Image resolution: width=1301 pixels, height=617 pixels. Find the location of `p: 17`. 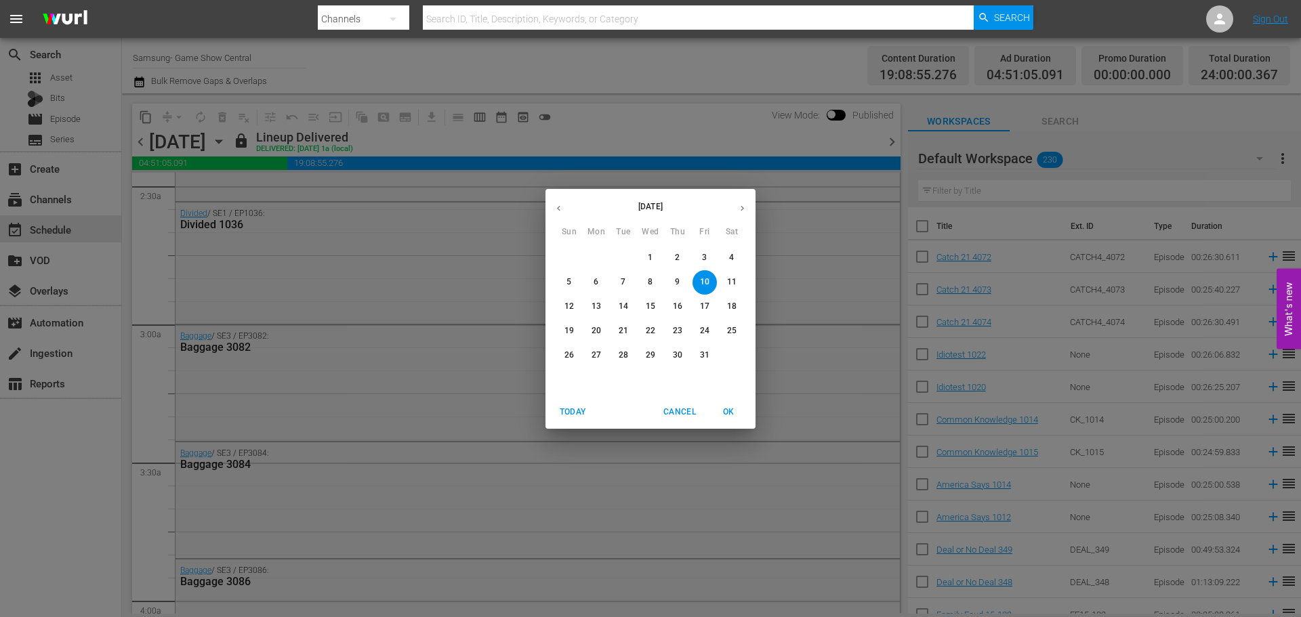

p: 17 is located at coordinates (705, 306).